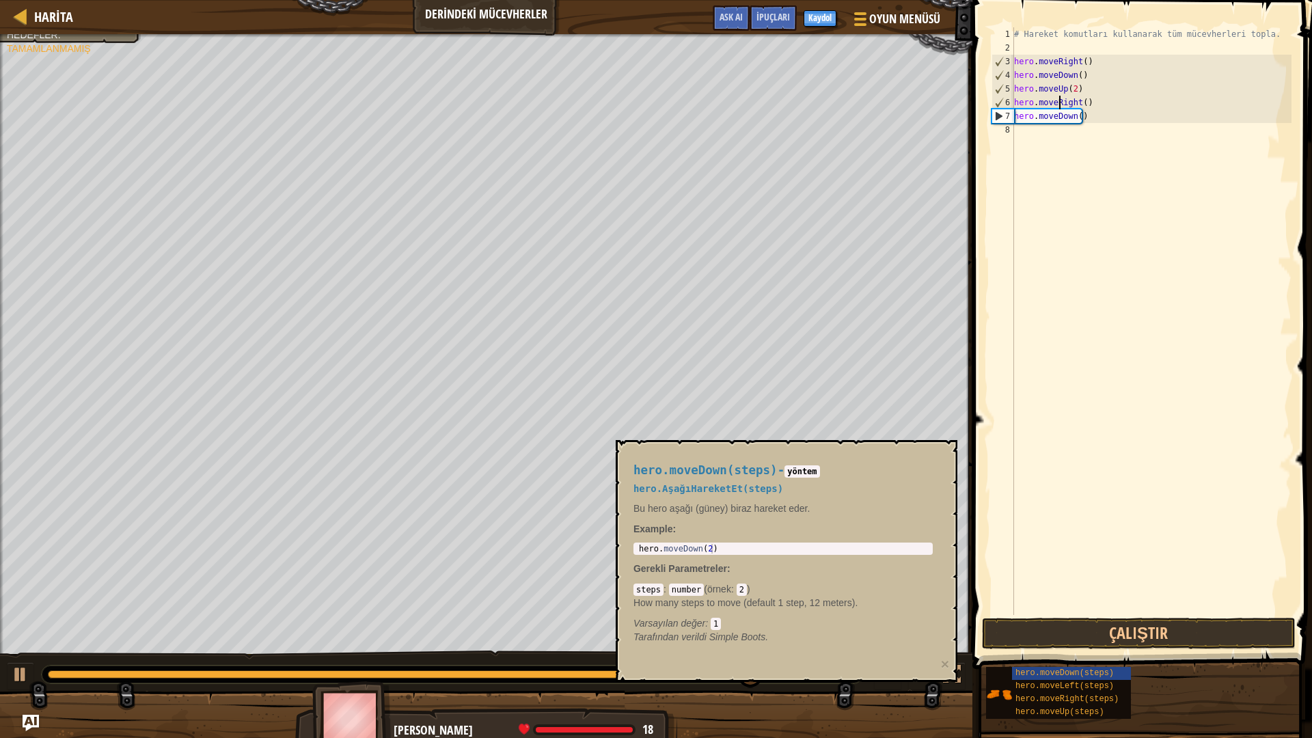 This screenshot has height=738, width=1312. Describe the element at coordinates (801, 471) in the screenshot. I see `code: yöntem` at that location.